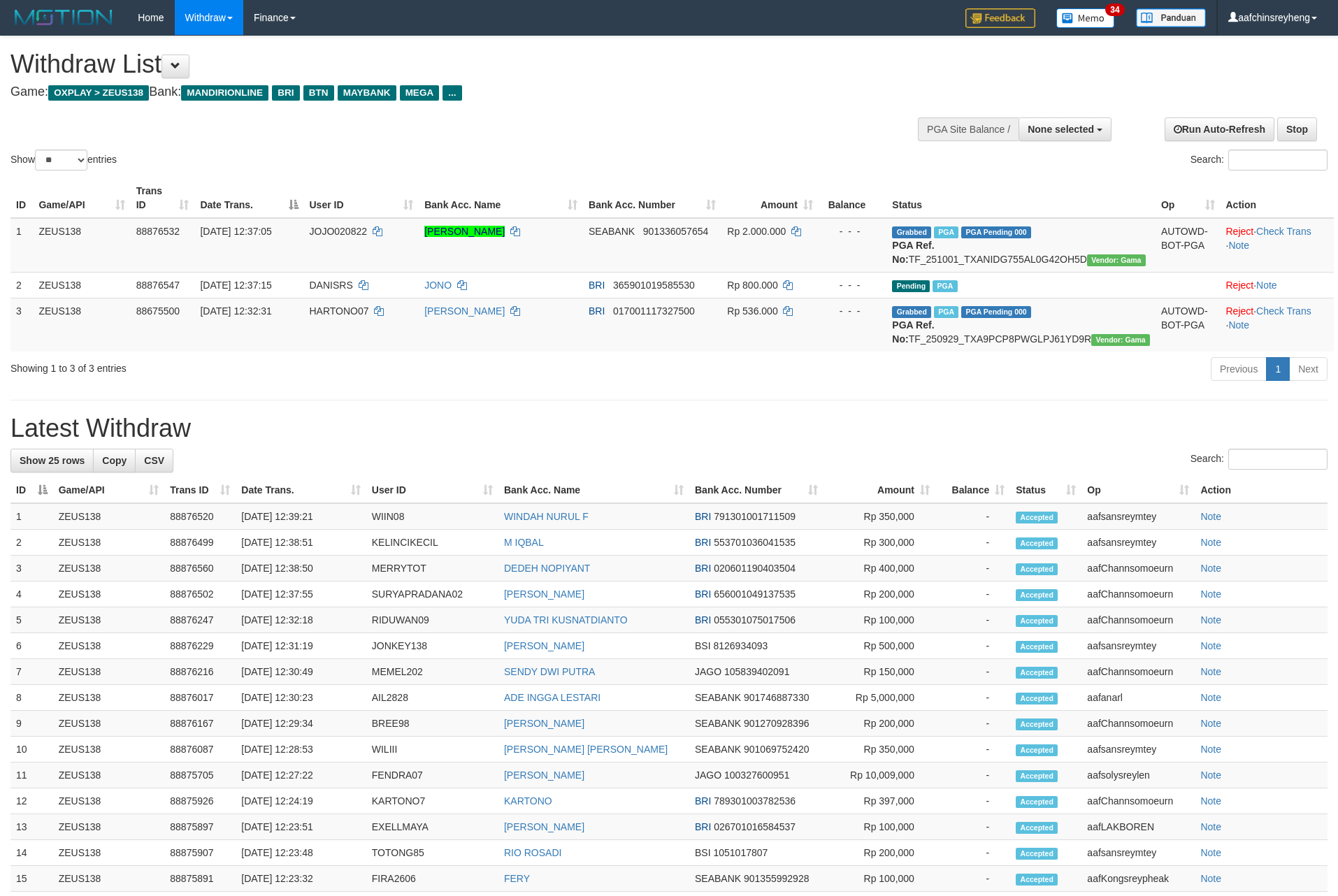  I want to click on td: 8, so click(31, 698).